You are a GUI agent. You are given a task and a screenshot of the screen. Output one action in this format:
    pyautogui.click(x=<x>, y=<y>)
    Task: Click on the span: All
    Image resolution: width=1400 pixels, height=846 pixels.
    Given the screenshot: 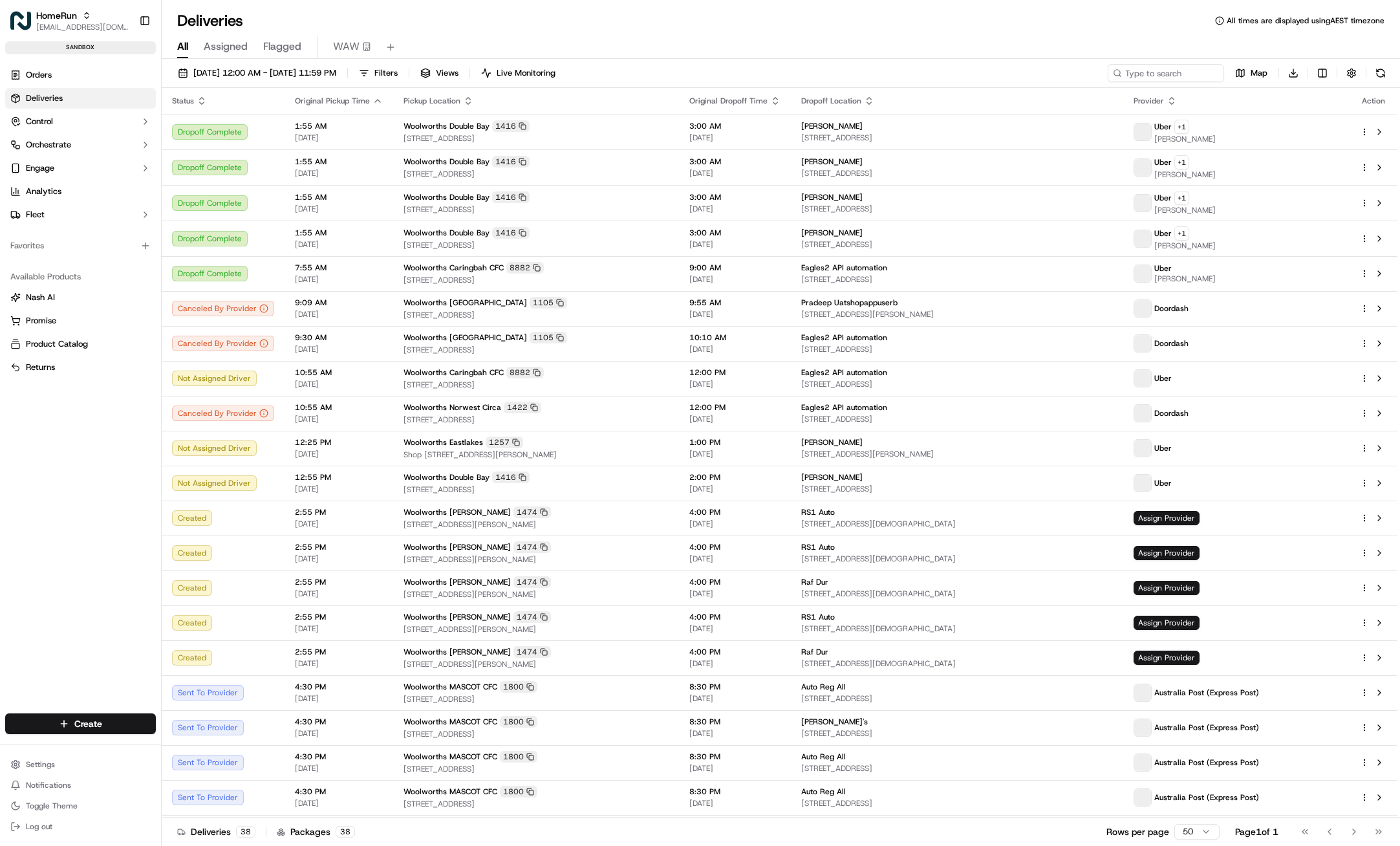 What is the action you would take?
    pyautogui.click(x=182, y=47)
    